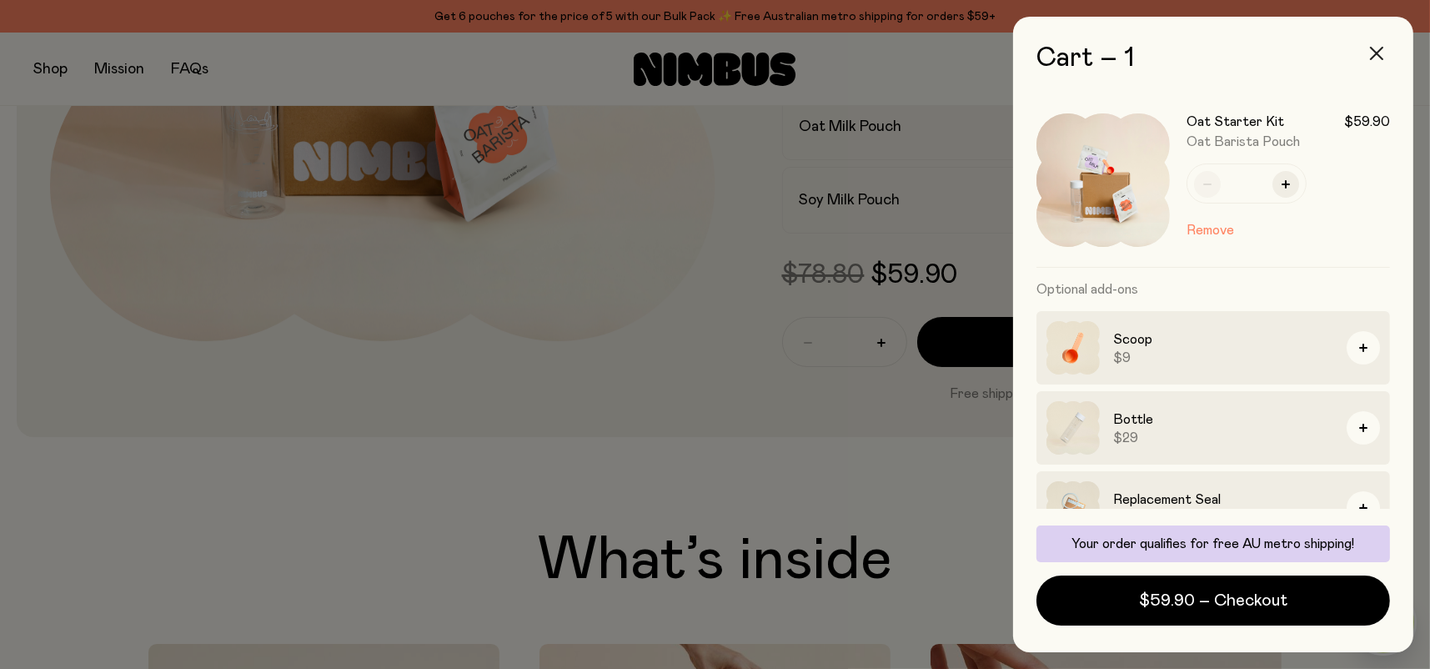  Describe the element at coordinates (1214, 58) in the screenshot. I see `h2: Cart – 1` at that location.